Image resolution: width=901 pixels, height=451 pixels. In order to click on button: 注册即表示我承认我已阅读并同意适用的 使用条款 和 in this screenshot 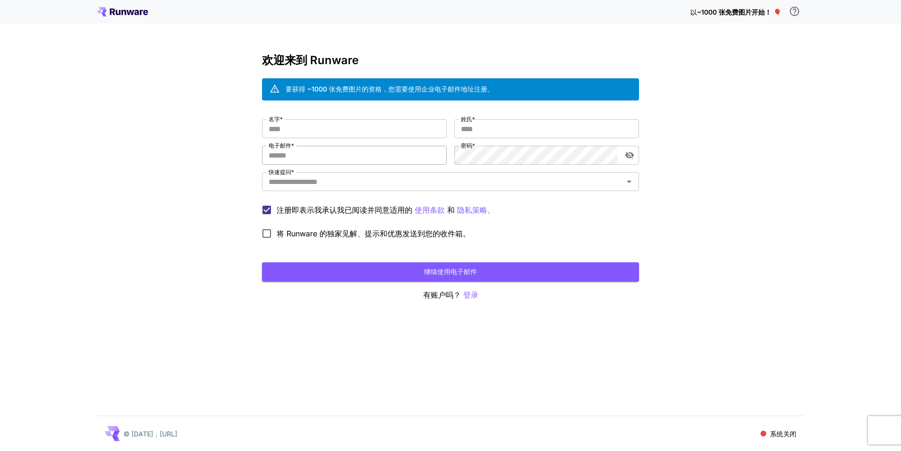, I will do `click(476, 210)`.